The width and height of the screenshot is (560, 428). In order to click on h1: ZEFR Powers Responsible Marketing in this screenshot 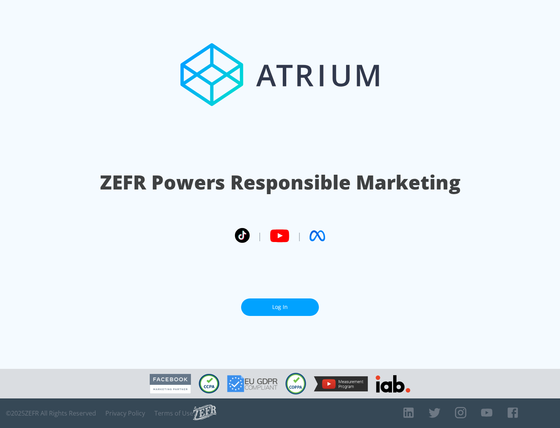, I will do `click(280, 182)`.